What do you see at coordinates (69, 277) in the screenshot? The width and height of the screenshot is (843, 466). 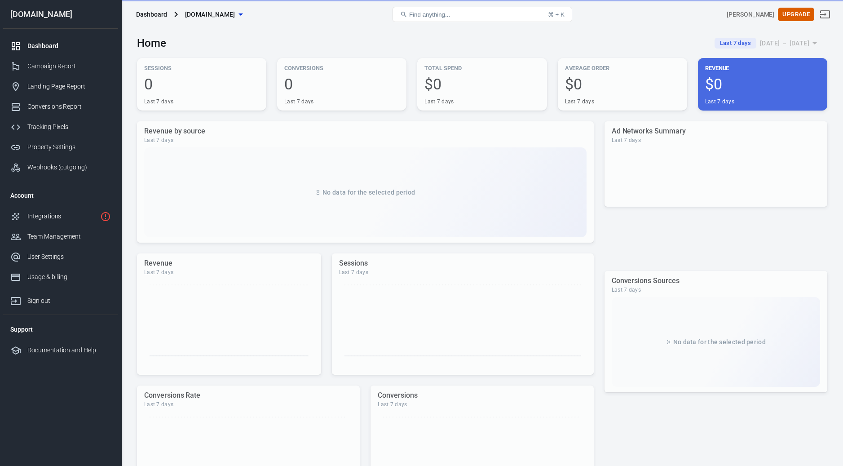 I see `div: Usage & billing` at bounding box center [69, 277].